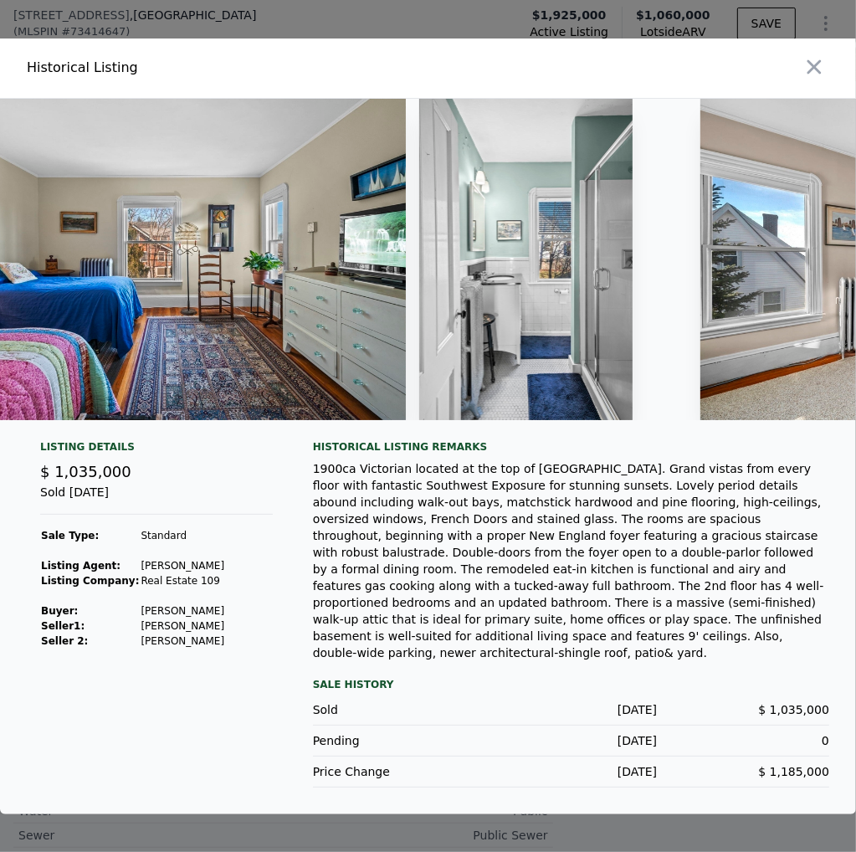 The width and height of the screenshot is (856, 852). I want to click on td: Real Estate 109, so click(182, 581).